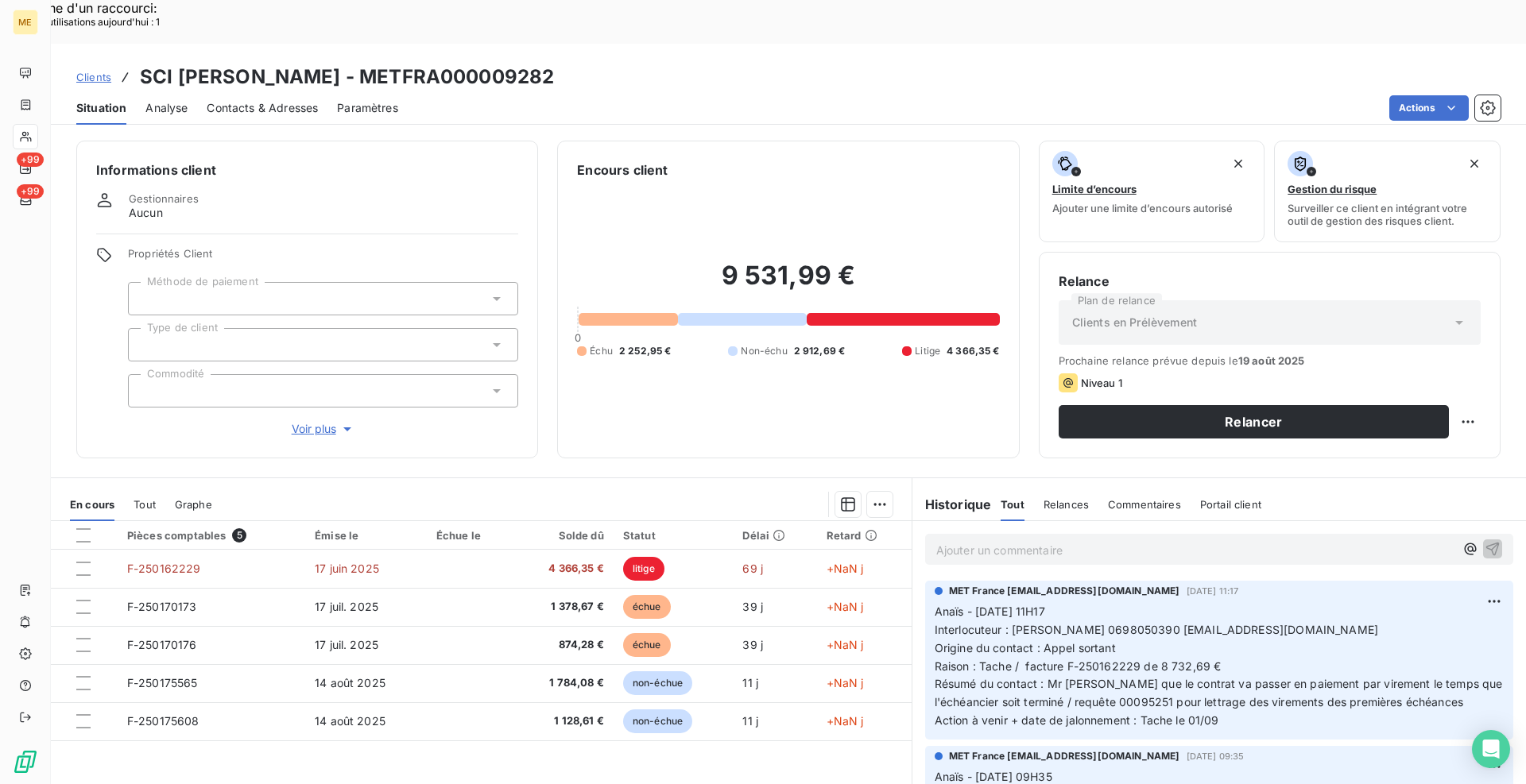  I want to click on button: Actions, so click(1428, 108).